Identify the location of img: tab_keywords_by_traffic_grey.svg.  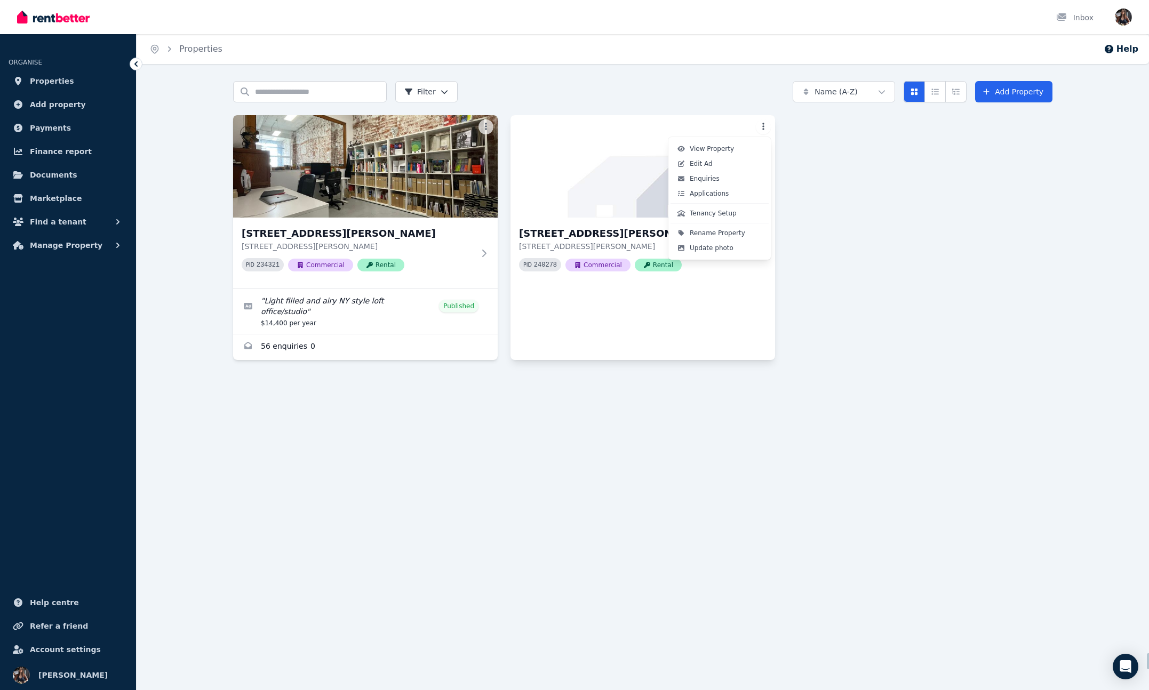
(110, 66).